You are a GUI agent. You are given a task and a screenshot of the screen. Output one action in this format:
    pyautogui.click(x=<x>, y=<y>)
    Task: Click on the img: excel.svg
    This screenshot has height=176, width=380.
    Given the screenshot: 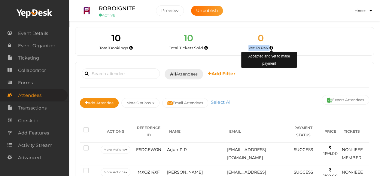 What is the action you would take?
    pyautogui.click(x=330, y=100)
    